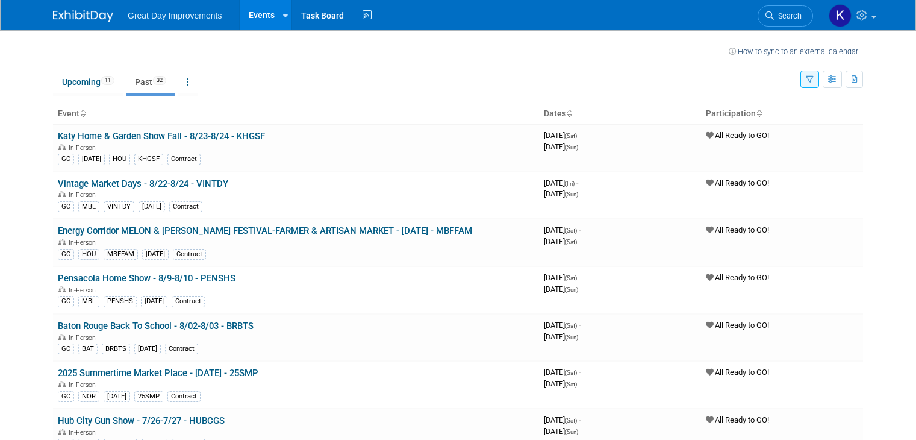  I want to click on img: Kenneth Luquette, so click(840, 16).